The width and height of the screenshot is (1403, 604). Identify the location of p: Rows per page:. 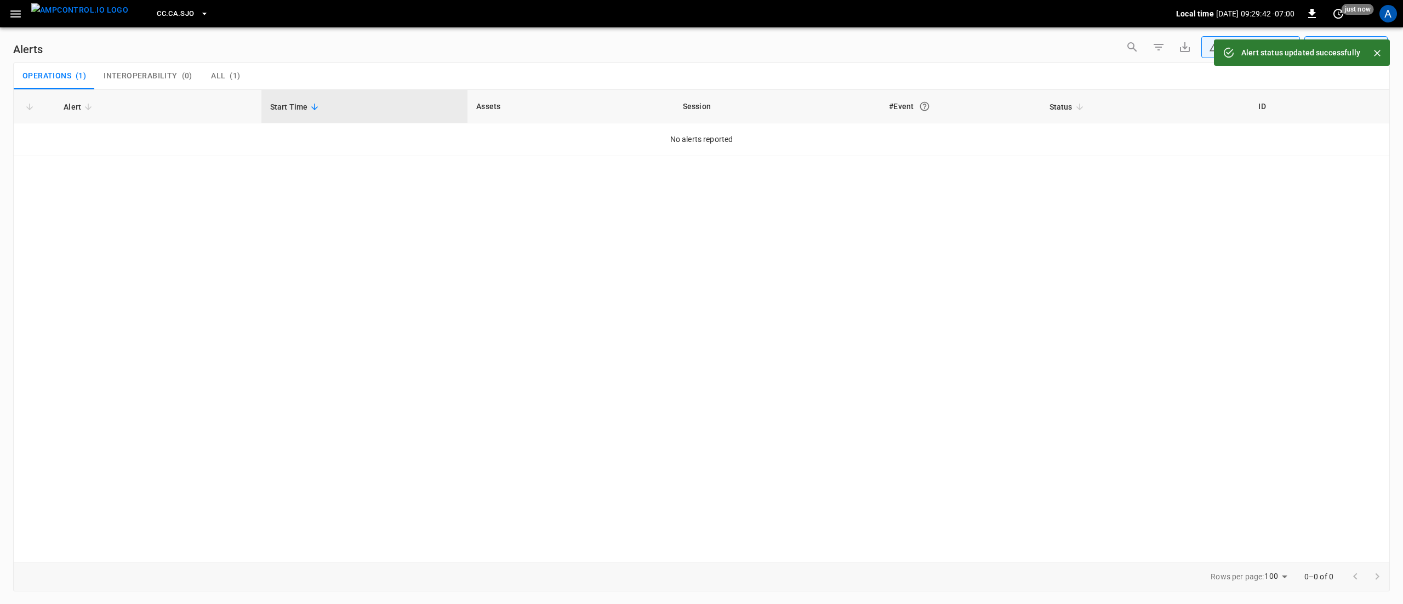
(1237, 577).